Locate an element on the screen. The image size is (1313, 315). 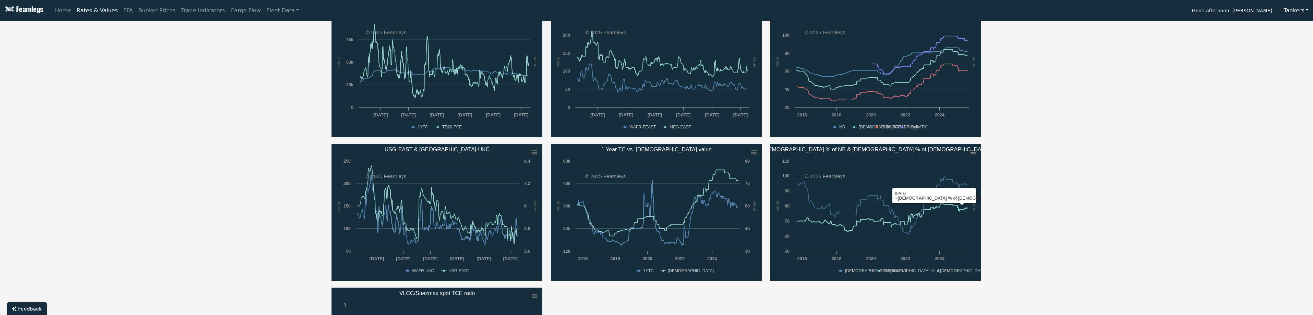
text: 50k is located at coordinates (350, 62).